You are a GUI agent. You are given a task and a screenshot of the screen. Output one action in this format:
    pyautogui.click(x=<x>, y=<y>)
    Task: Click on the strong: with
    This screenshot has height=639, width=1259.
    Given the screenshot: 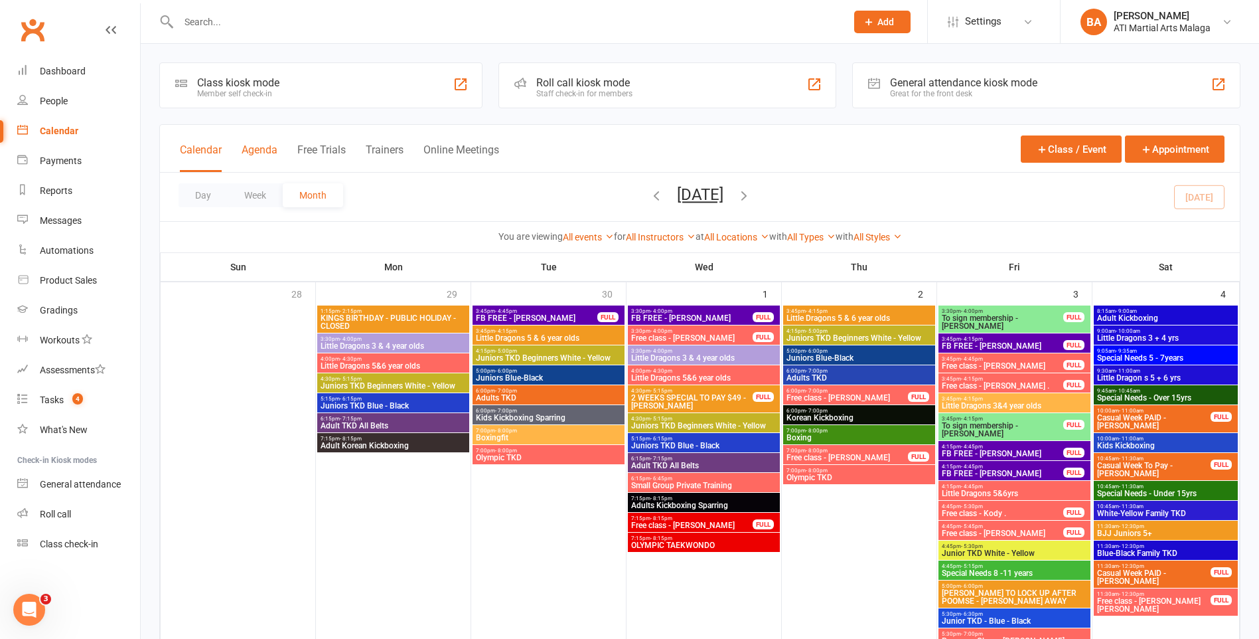 What is the action you would take?
    pyautogui.click(x=778, y=236)
    